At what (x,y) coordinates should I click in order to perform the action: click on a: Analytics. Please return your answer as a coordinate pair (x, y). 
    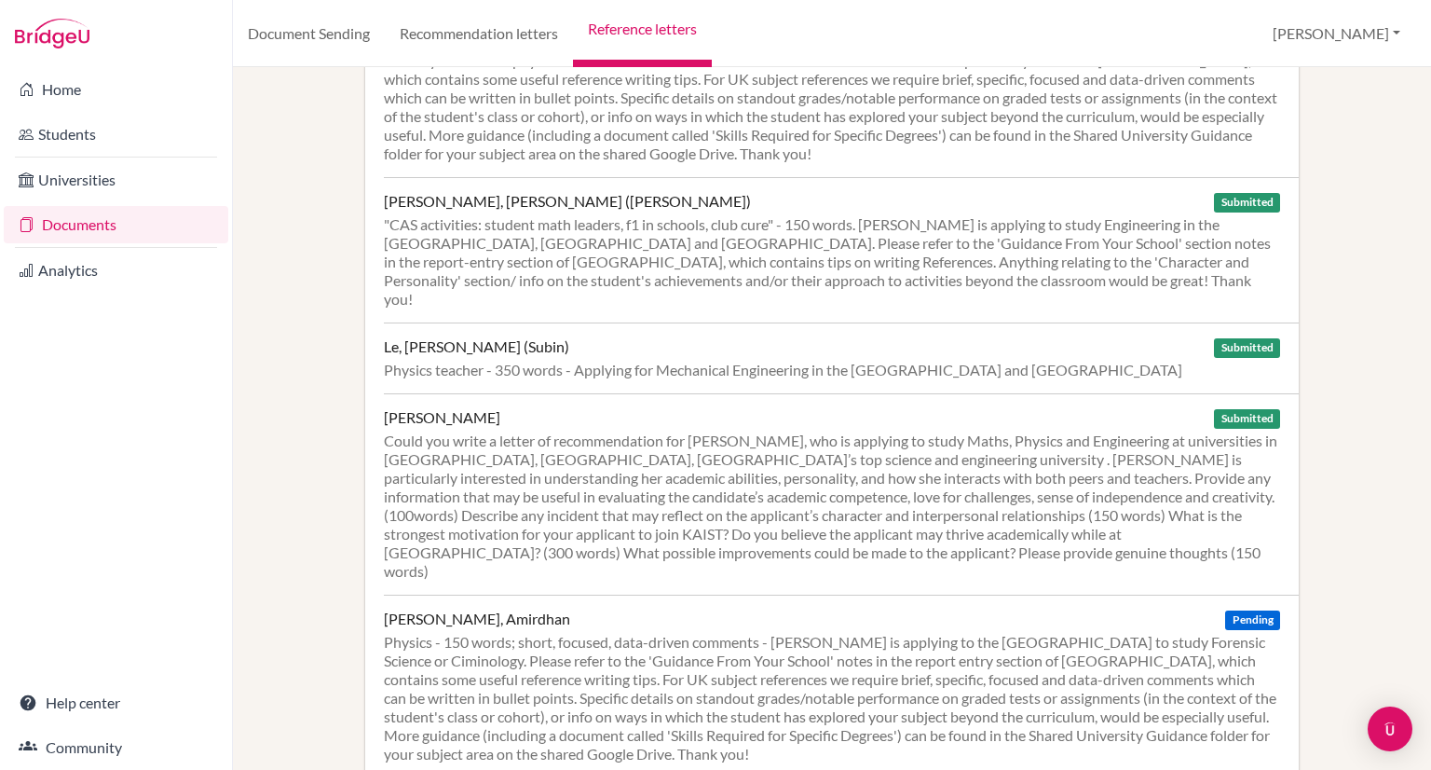
    Looking at the image, I should click on (116, 270).